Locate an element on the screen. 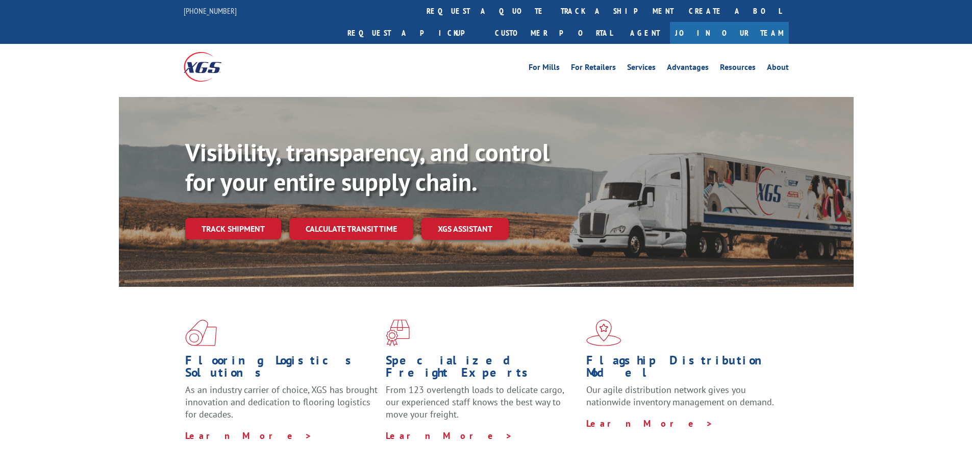 The image size is (972, 465). a: Services is located at coordinates (641, 69).